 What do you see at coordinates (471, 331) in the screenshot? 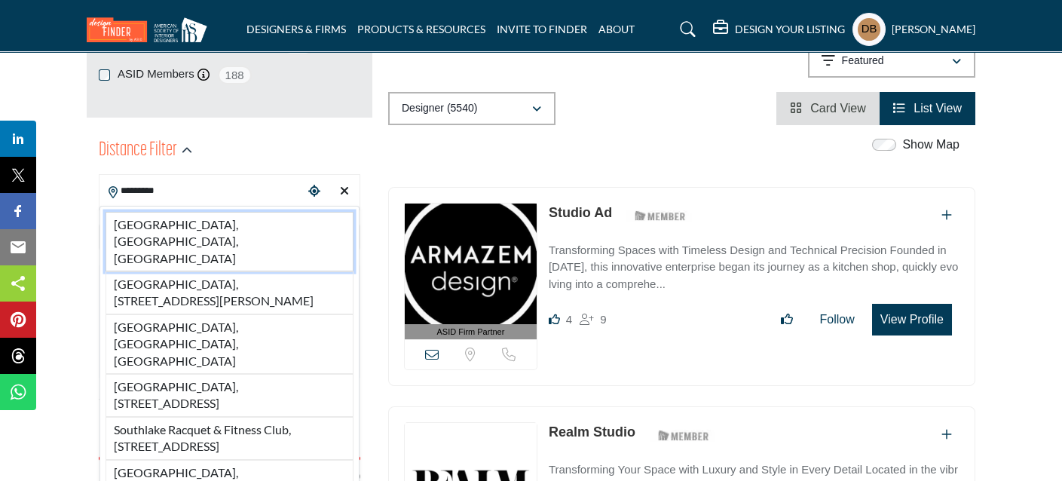
I see `span: ASID Firm Partner` at bounding box center [471, 331].